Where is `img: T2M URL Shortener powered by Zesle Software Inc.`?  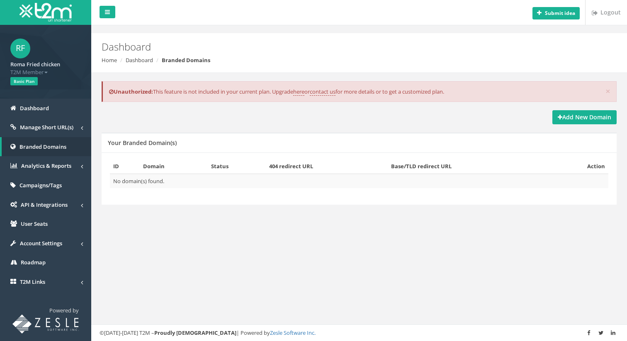 img: T2M URL Shortener powered by Zesle Software Inc. is located at coordinates (46, 324).